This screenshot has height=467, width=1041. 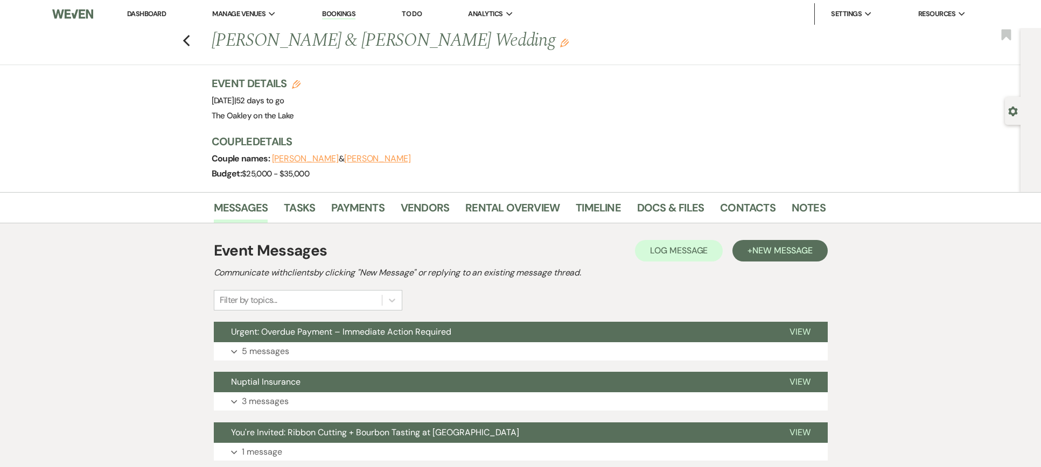 What do you see at coordinates (256, 83) in the screenshot?
I see `h3: Event Details` at bounding box center [256, 83].